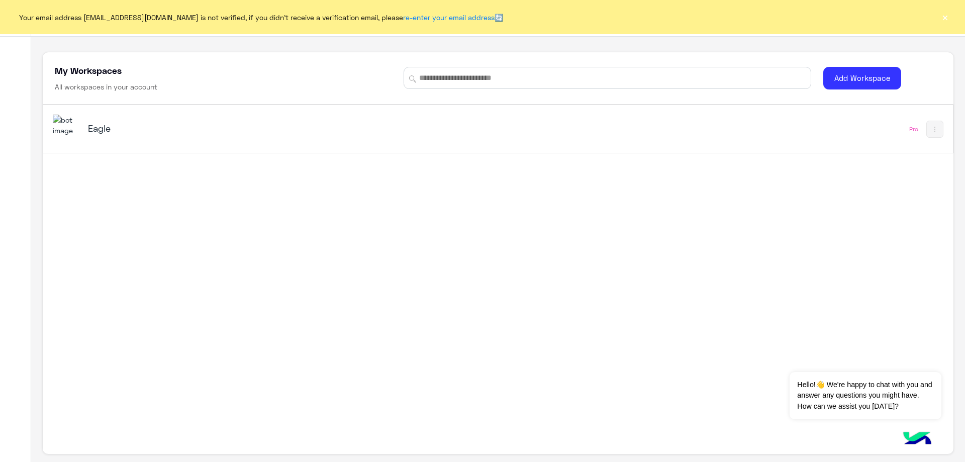 The image size is (965, 462). What do you see at coordinates (449, 17) in the screenshot?
I see `a: re-enter your email address` at bounding box center [449, 17].